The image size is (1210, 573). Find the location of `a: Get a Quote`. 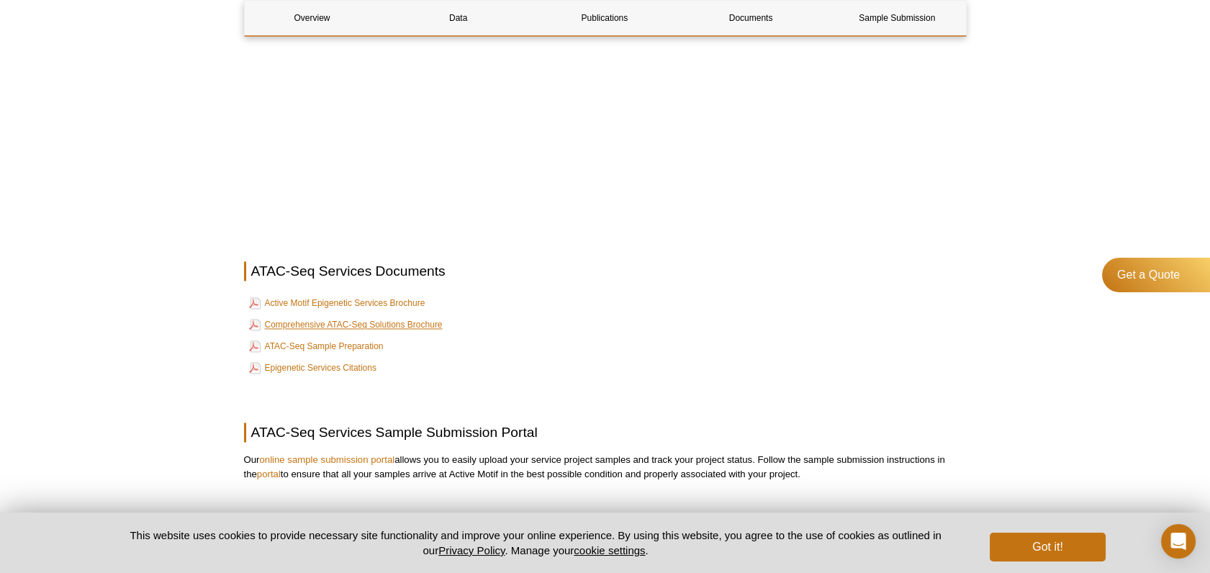

a: Get a Quote is located at coordinates (1156, 275).